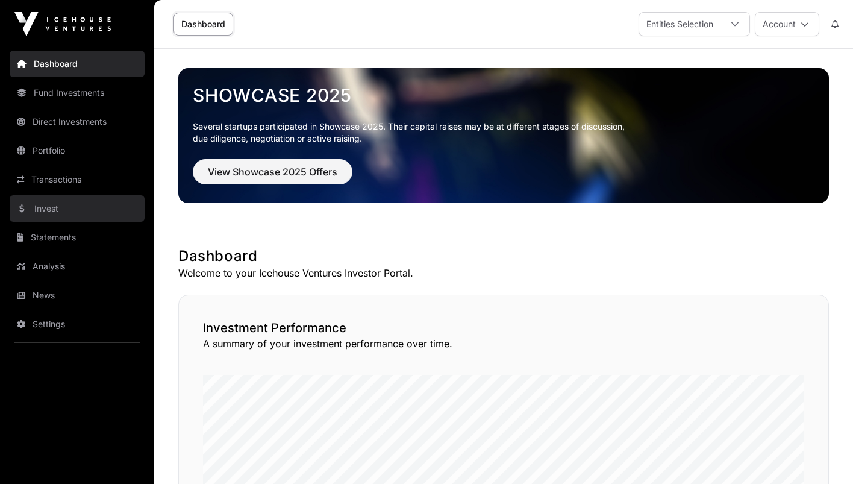 The height and width of the screenshot is (484, 853). I want to click on p: Several startups participated in Showcase 2025. Their capital raises may be at different stages o..., so click(504, 133).